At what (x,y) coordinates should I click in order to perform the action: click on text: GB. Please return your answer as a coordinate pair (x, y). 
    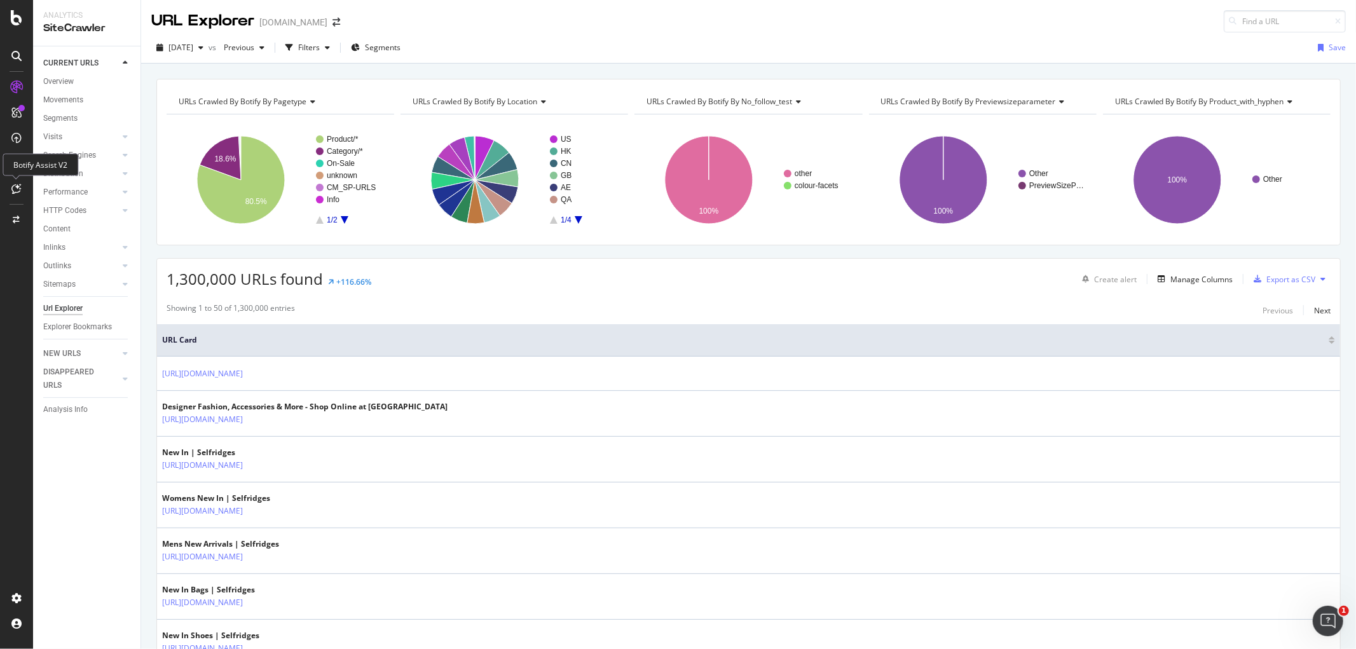
    Looking at the image, I should click on (566, 175).